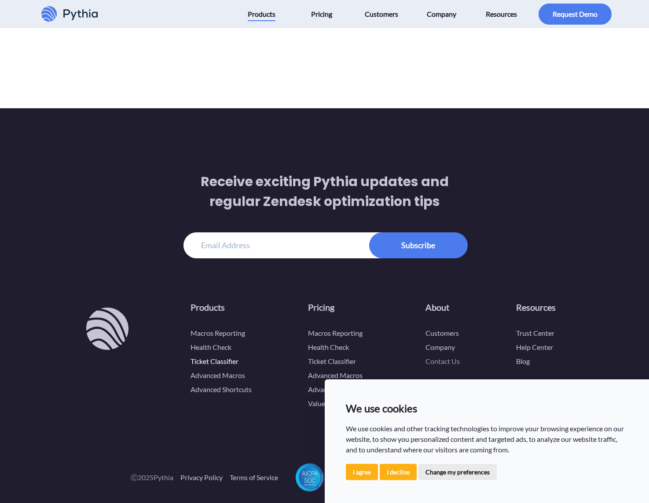 The height and width of the screenshot is (503, 649). I want to click on p: We use cookies, so click(487, 408).